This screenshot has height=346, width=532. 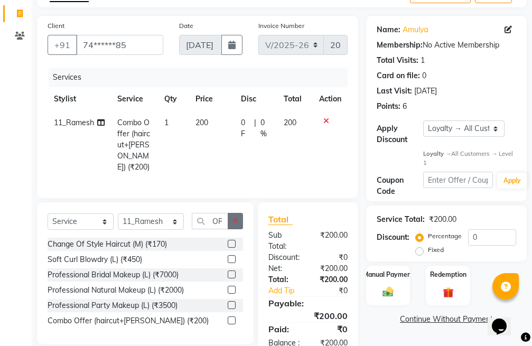 What do you see at coordinates (212, 99) in the screenshot?
I see `th: Price` at bounding box center [212, 99].